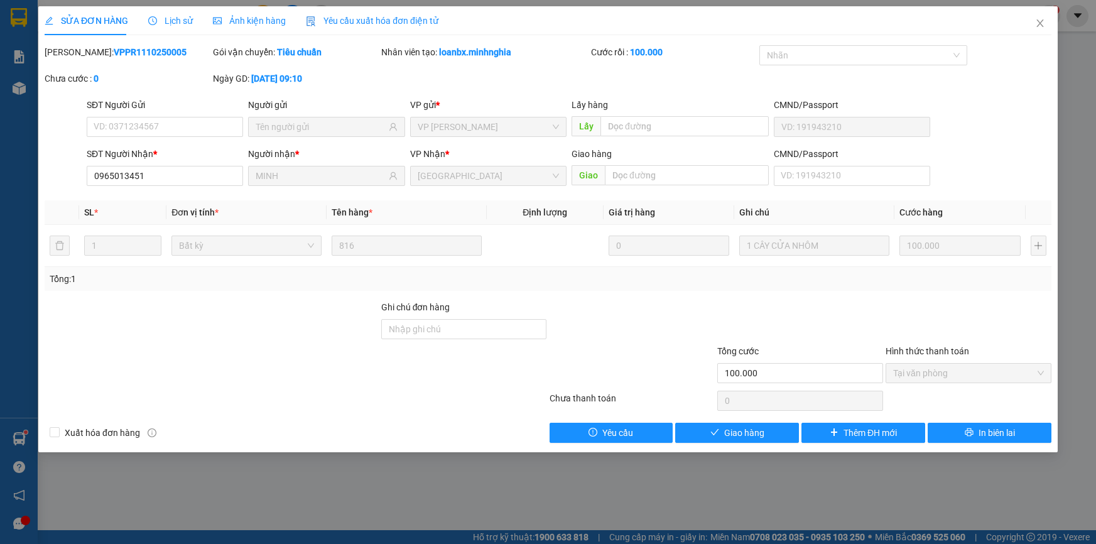 This screenshot has width=1096, height=544. Describe the element at coordinates (617, 433) in the screenshot. I see `span: Yêu cầu` at that location.